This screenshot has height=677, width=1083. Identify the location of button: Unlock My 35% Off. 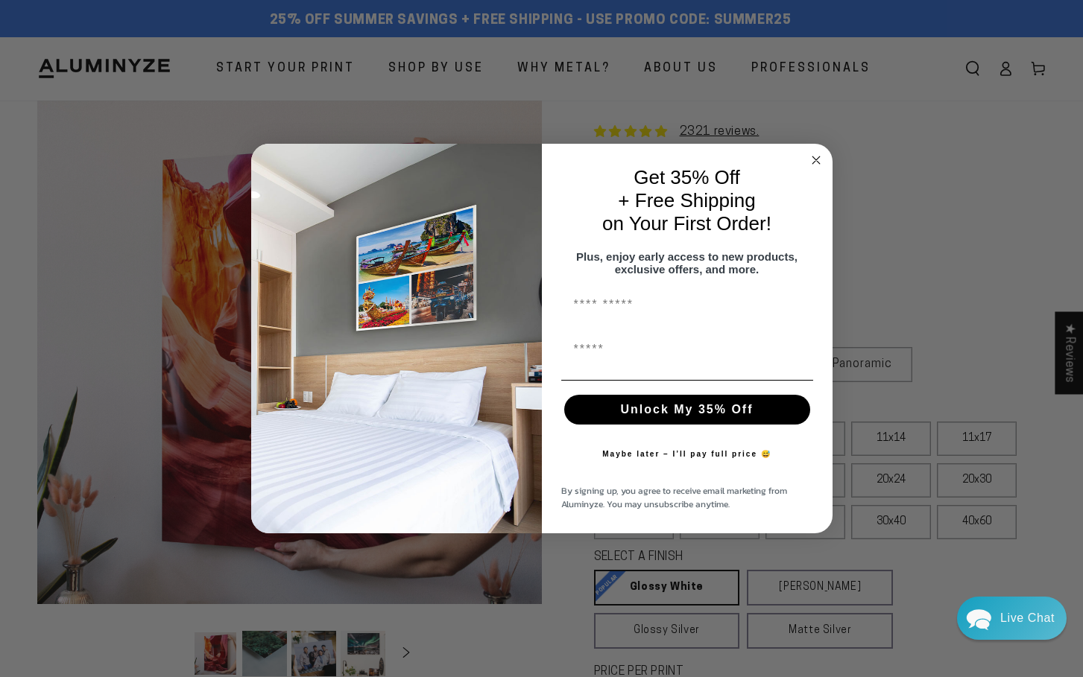
(687, 410).